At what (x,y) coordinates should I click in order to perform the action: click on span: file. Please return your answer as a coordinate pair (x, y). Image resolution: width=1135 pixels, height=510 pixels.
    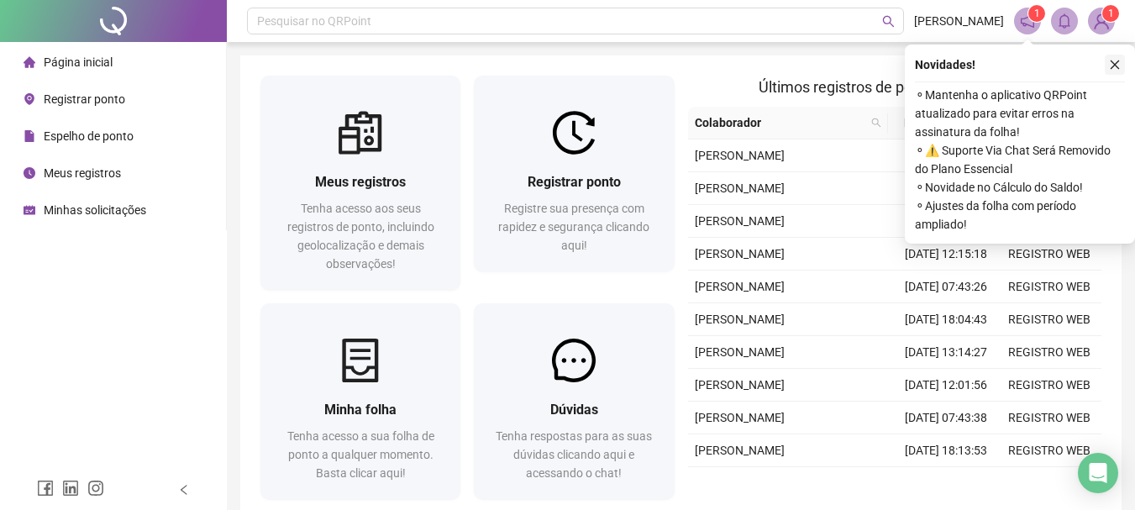
    Looking at the image, I should click on (29, 136).